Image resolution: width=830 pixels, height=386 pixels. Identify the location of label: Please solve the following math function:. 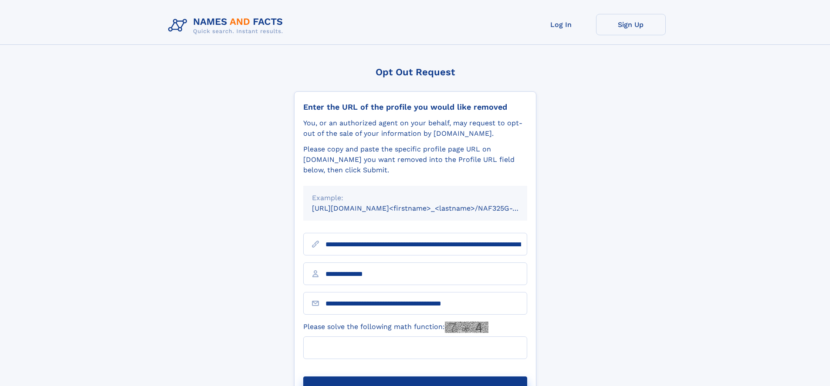
(395, 327).